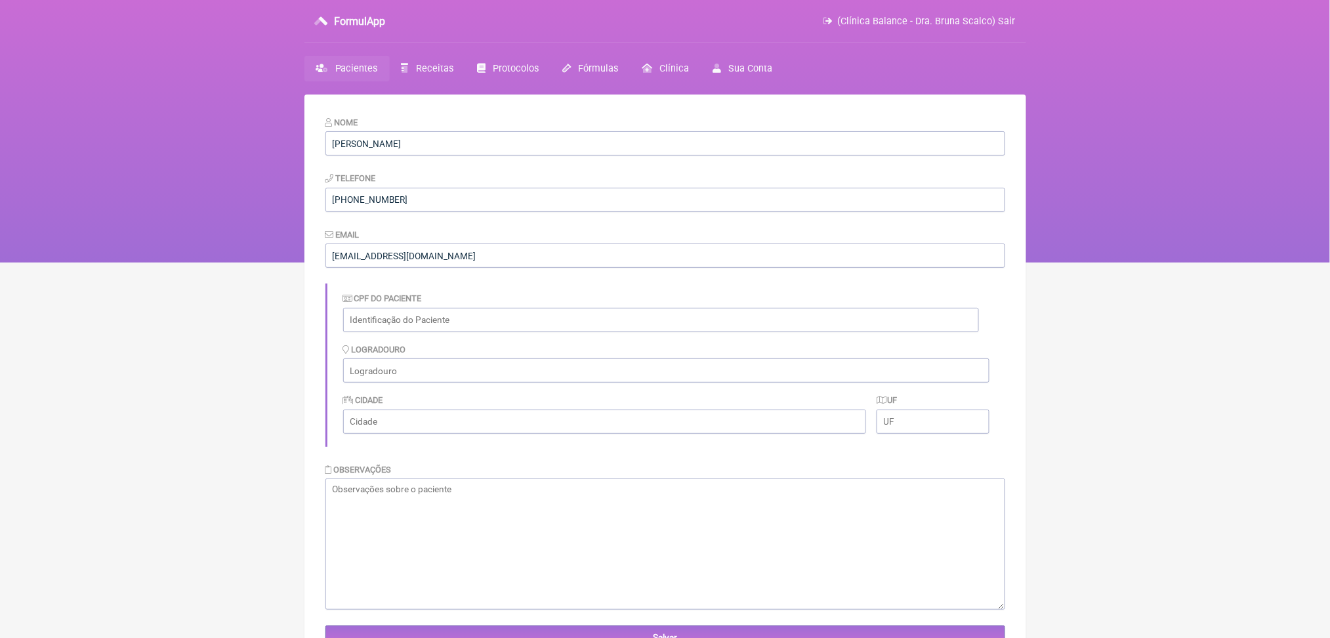 Image resolution: width=1330 pixels, height=638 pixels. What do you see at coordinates (347, 68) in the screenshot?
I see `a: Pacientes` at bounding box center [347, 68].